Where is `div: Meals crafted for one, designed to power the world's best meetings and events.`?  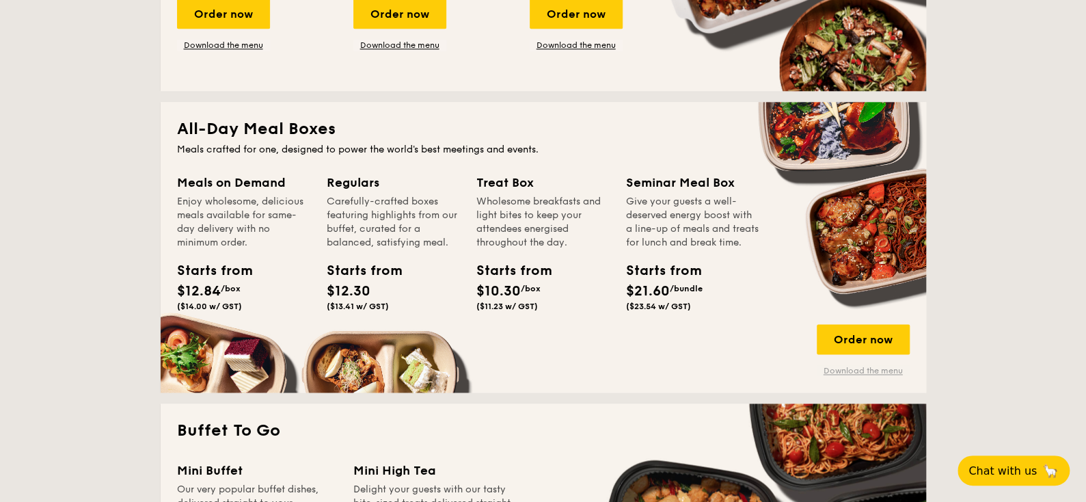 div: Meals crafted for one, designed to power the world's best meetings and events. is located at coordinates (543, 150).